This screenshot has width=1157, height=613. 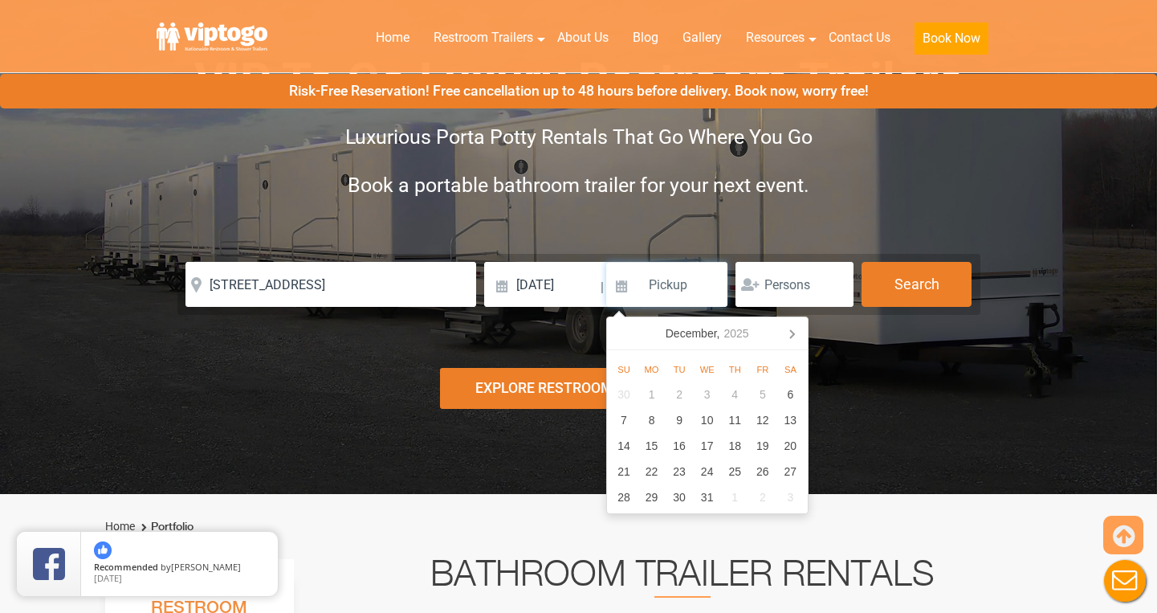 What do you see at coordinates (707, 369) in the screenshot?
I see `div: We` at bounding box center [707, 369].